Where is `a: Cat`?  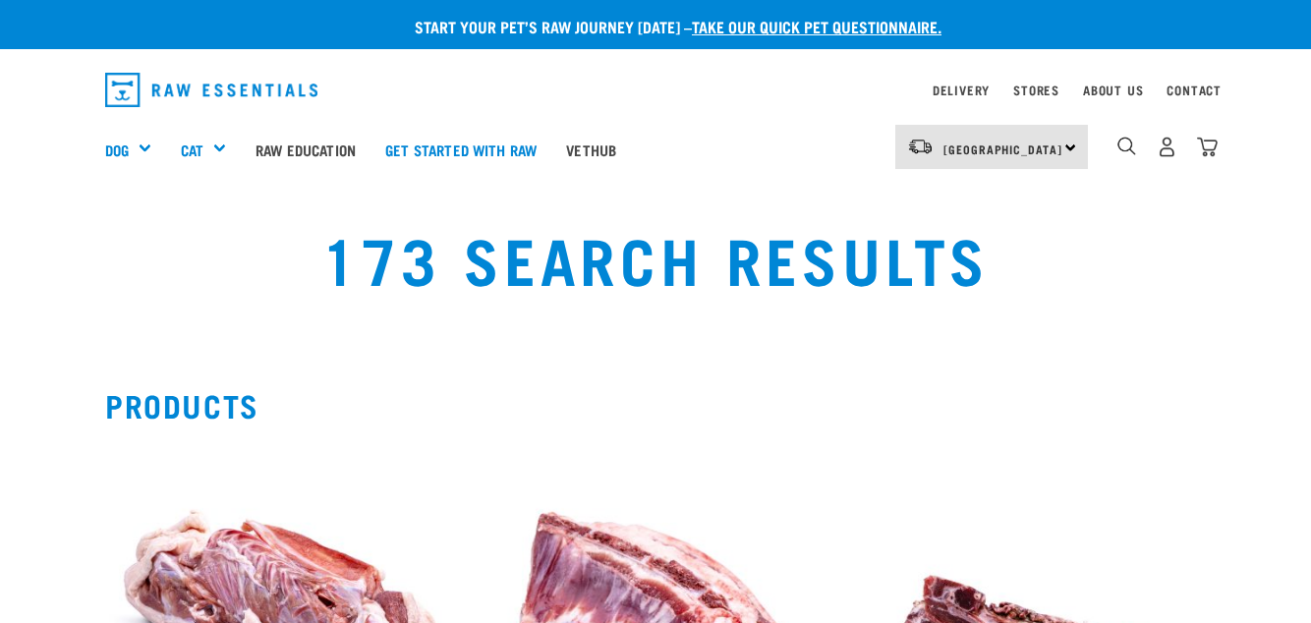 a: Cat is located at coordinates (192, 149).